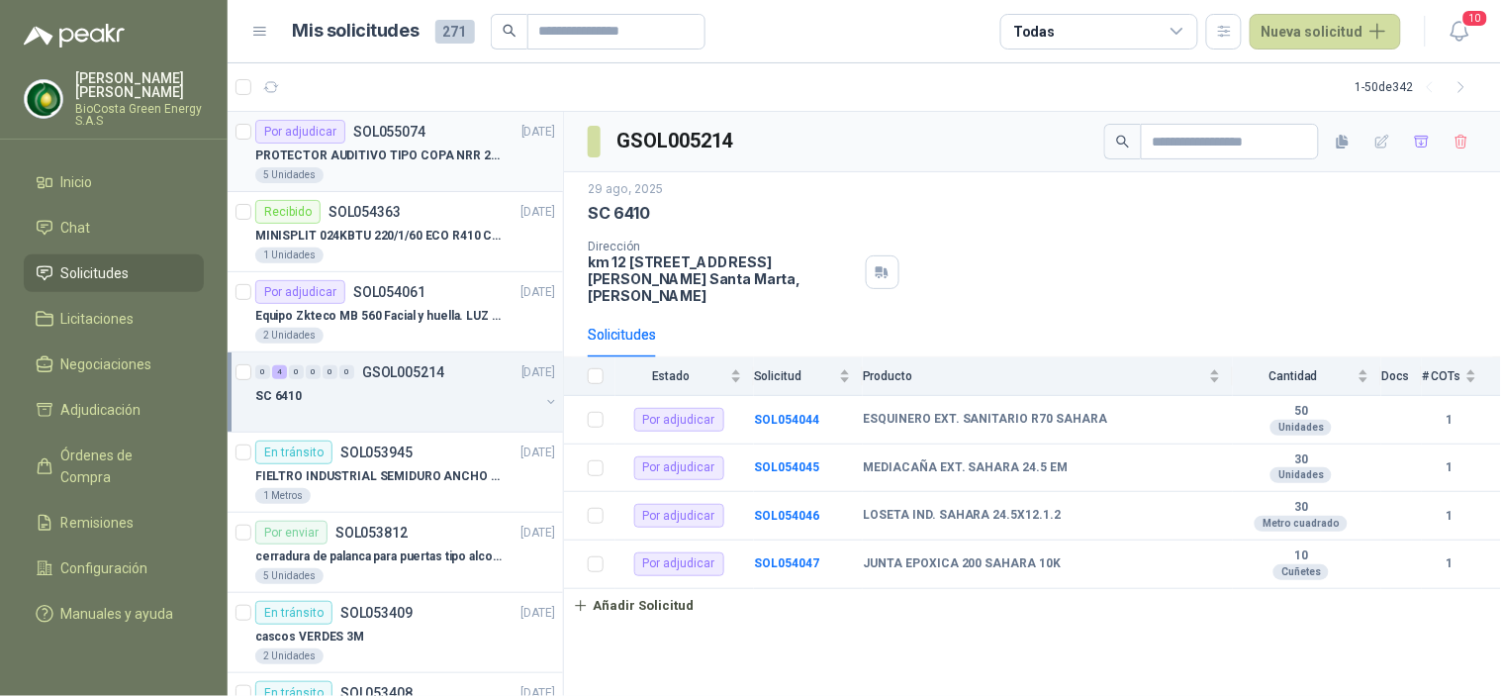  Describe the element at coordinates (114, 466) in the screenshot. I see `a: Órdenes de Compra` at that location.